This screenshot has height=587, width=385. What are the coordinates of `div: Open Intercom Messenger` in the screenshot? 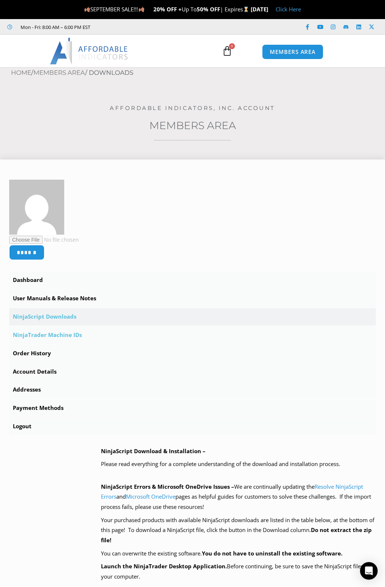 It's located at (369, 571).